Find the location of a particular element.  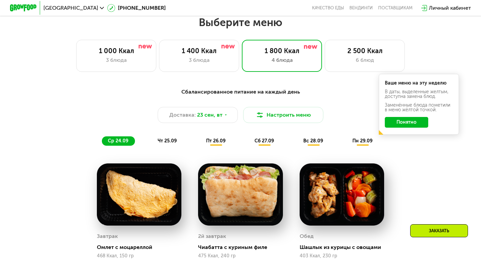

div: 6 блюд is located at coordinates (365, 60).